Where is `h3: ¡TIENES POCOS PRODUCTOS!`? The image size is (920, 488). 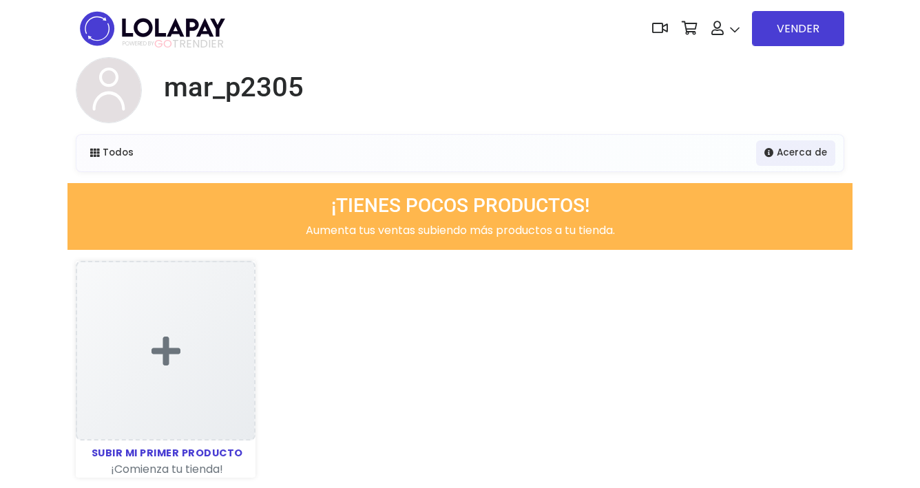 h3: ¡TIENES POCOS PRODUCTOS! is located at coordinates (460, 206).